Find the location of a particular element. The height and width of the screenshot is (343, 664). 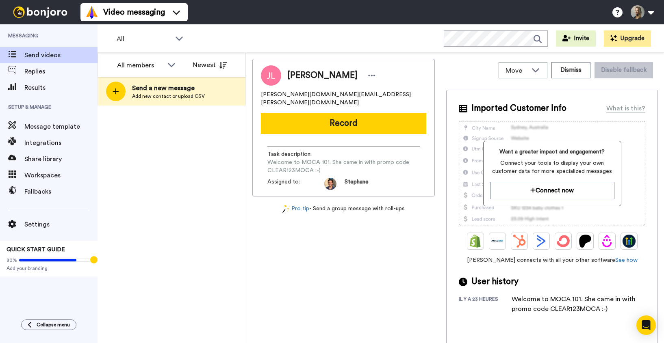

button: Upgrade is located at coordinates (627, 39).